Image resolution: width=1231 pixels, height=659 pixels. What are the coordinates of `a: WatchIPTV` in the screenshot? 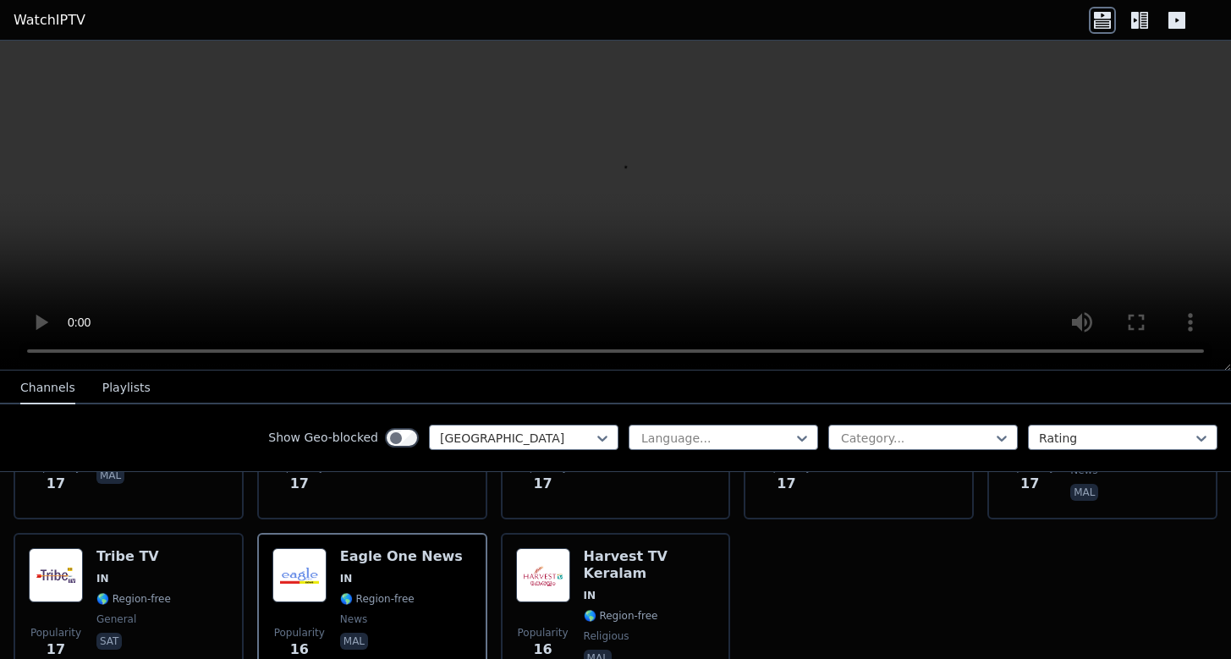 It's located at (49, 20).